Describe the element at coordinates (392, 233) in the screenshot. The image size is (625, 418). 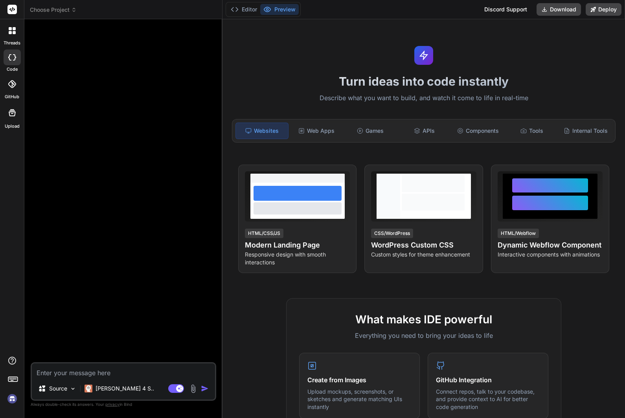
I see `div: CSS/WordPress` at that location.